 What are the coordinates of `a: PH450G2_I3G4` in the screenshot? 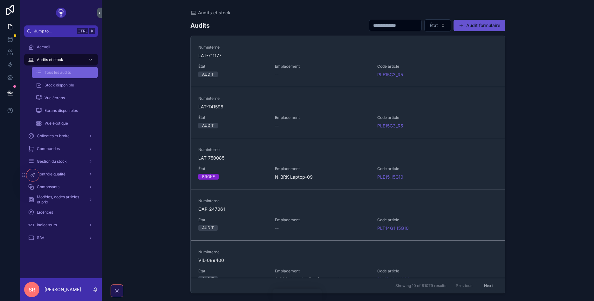 It's located at (394, 279).